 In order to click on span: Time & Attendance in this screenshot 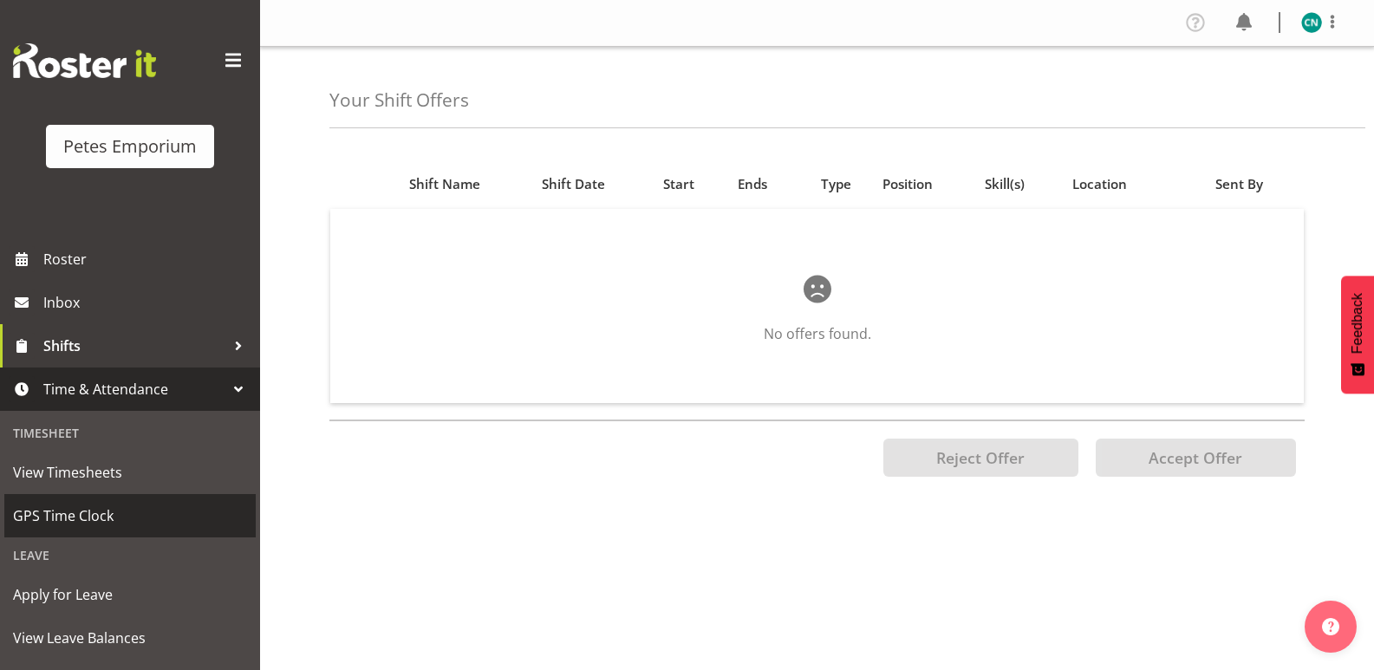, I will do `click(134, 389)`.